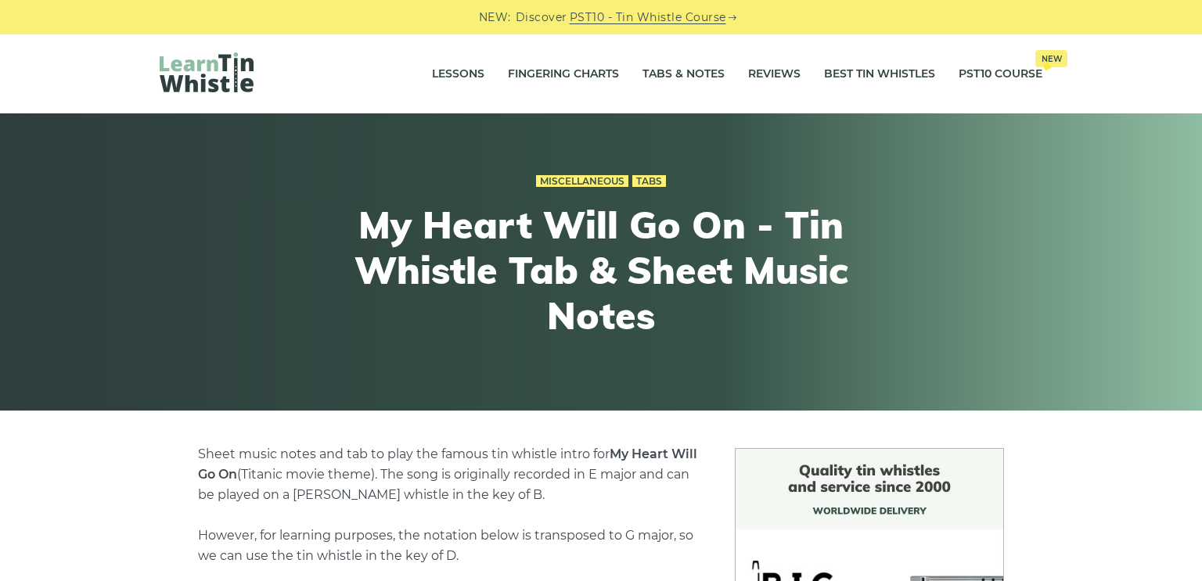 Image resolution: width=1202 pixels, height=581 pixels. I want to click on h1: My Heart Will Go On - Tin Whistle Tab & Sheet Music Notes, so click(601, 270).